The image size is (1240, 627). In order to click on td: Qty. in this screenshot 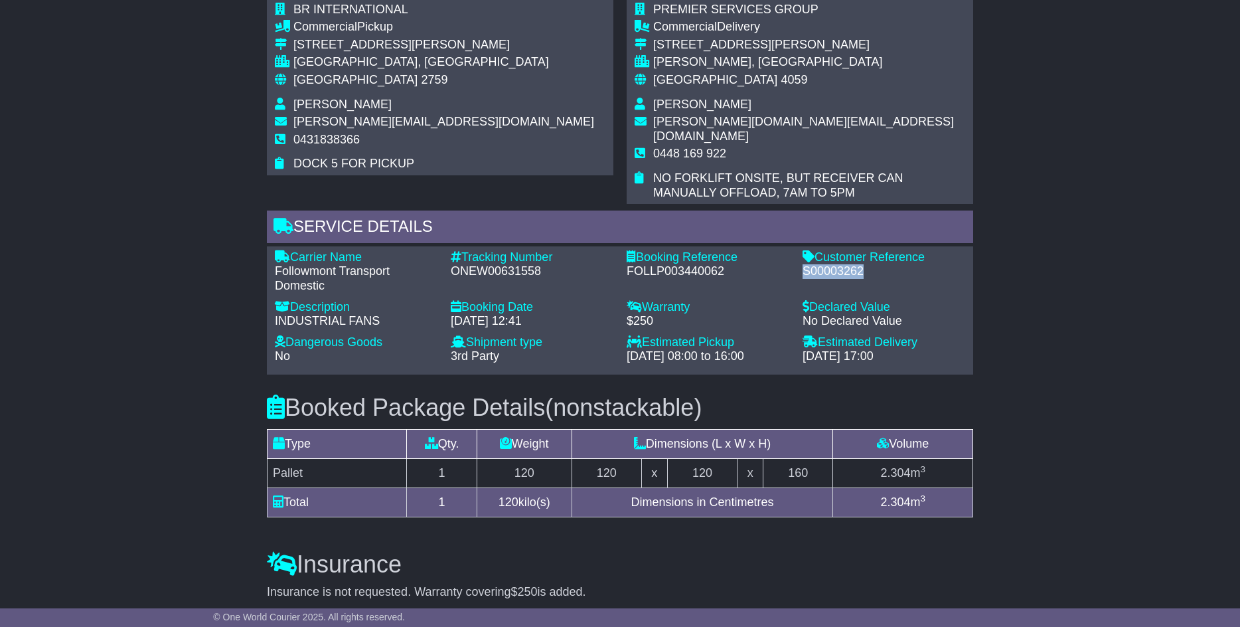, I will do `click(442, 444)`.